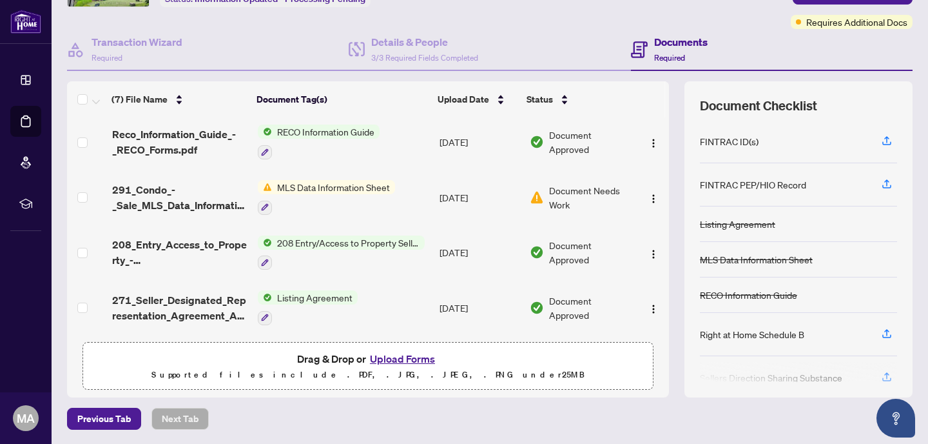  Describe the element at coordinates (179, 99) in the screenshot. I see `th: (7) File Name` at that location.